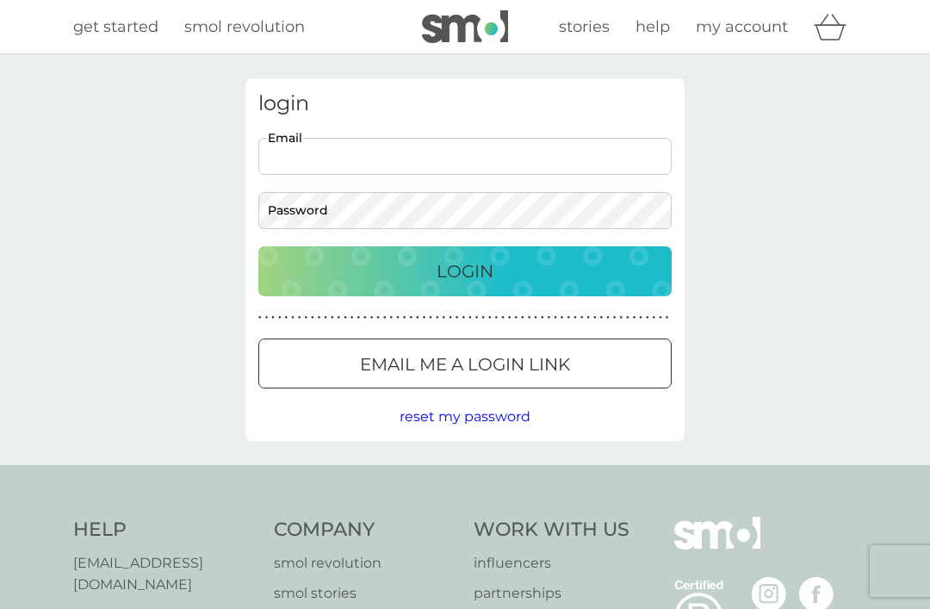 The width and height of the screenshot is (930, 609). I want to click on p: influencers, so click(551, 563).